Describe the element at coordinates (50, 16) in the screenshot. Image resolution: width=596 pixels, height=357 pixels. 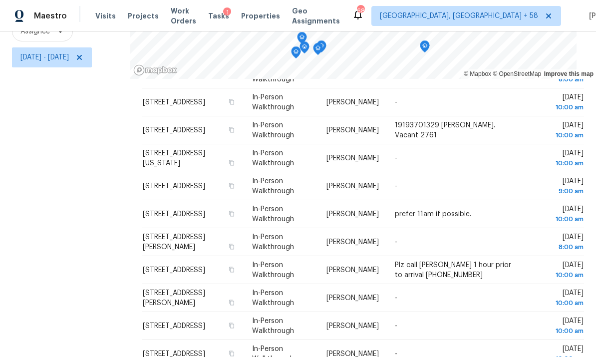
I see `span: Maestro` at that location.